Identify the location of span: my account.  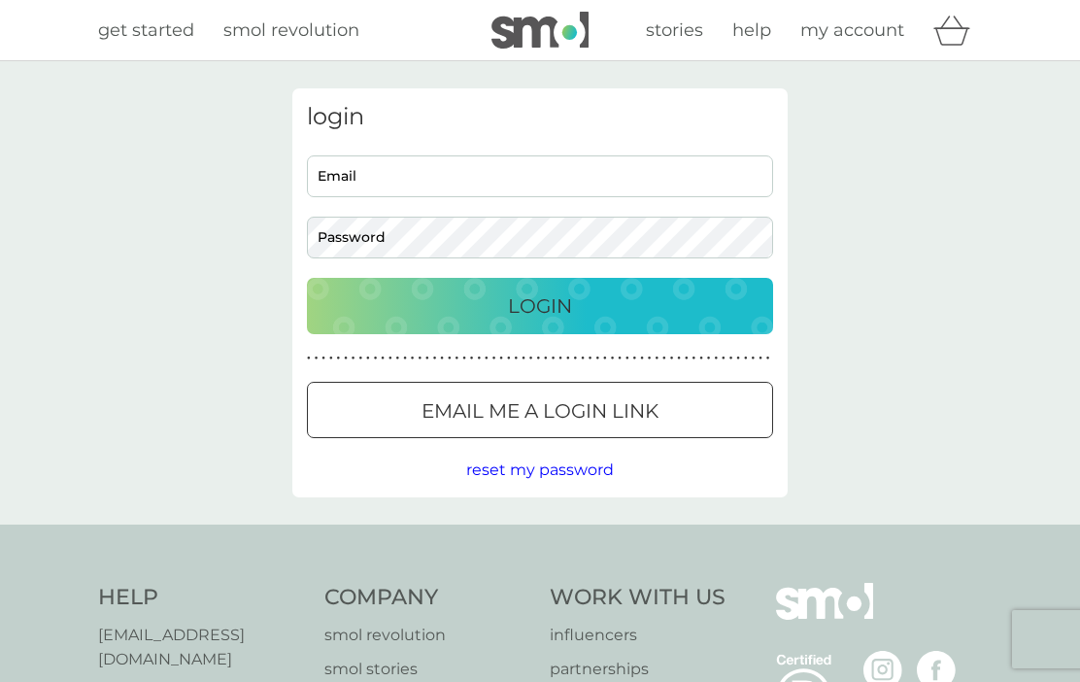
(852, 30).